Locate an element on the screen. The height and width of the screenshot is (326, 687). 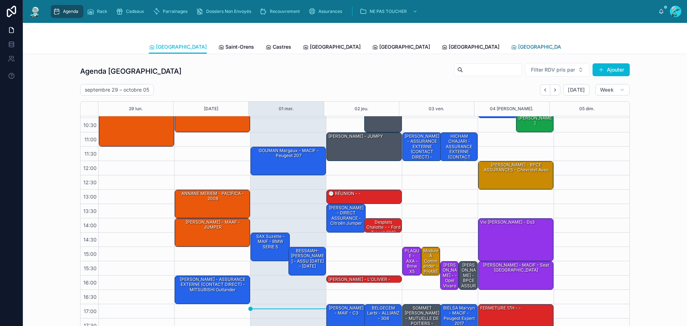
span: Saint-Orens is located at coordinates (240, 47).